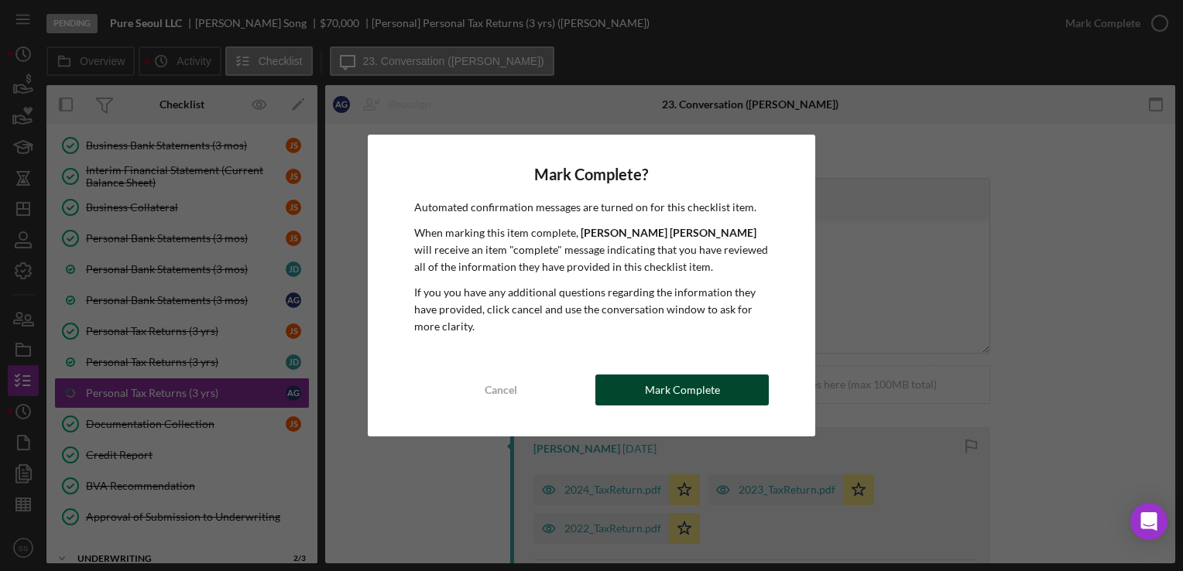 This screenshot has height=571, width=1183. Describe the element at coordinates (682, 390) in the screenshot. I see `div: Mark Complete` at that location.